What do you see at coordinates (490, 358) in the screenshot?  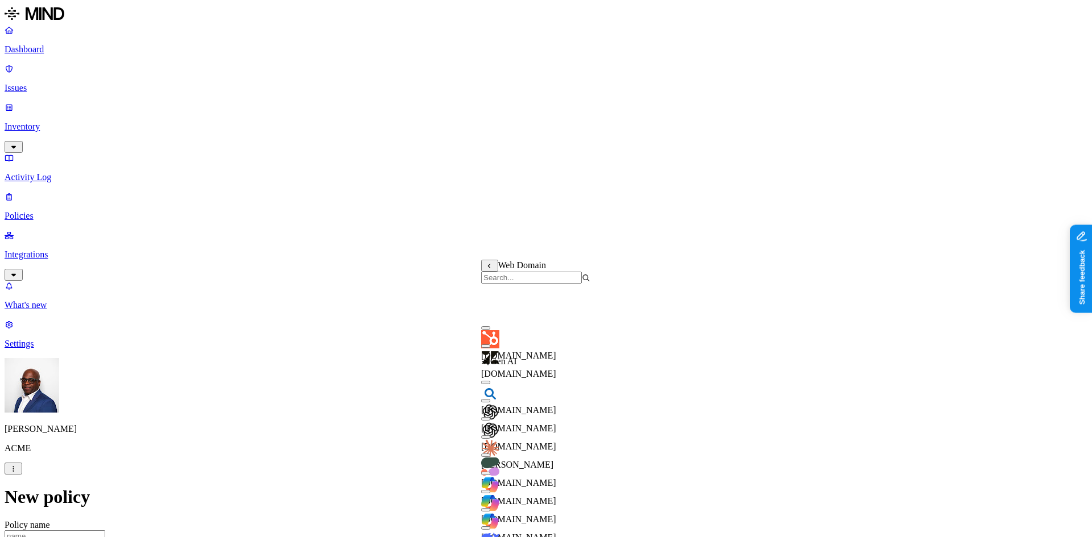 I see `img: zendesk.com favicon` at bounding box center [490, 358].